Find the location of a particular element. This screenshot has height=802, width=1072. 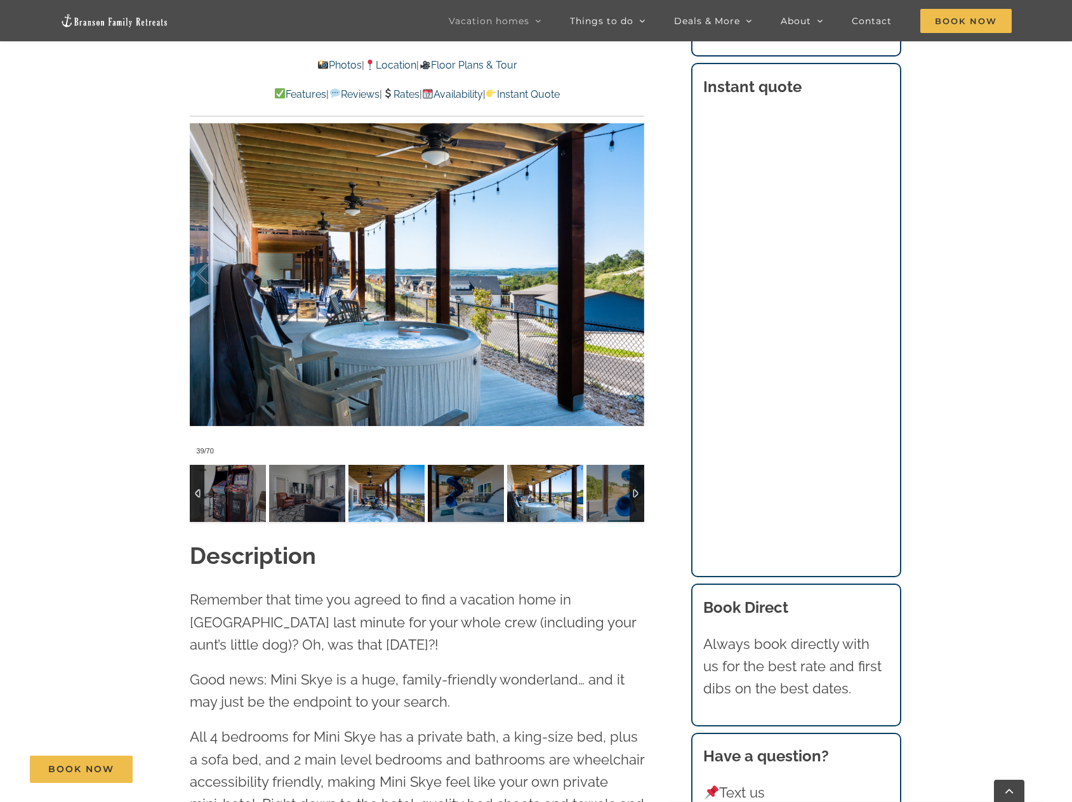

p: Always book directly with us for the best rate and first dibs on the best dates. is located at coordinates (796, 666).